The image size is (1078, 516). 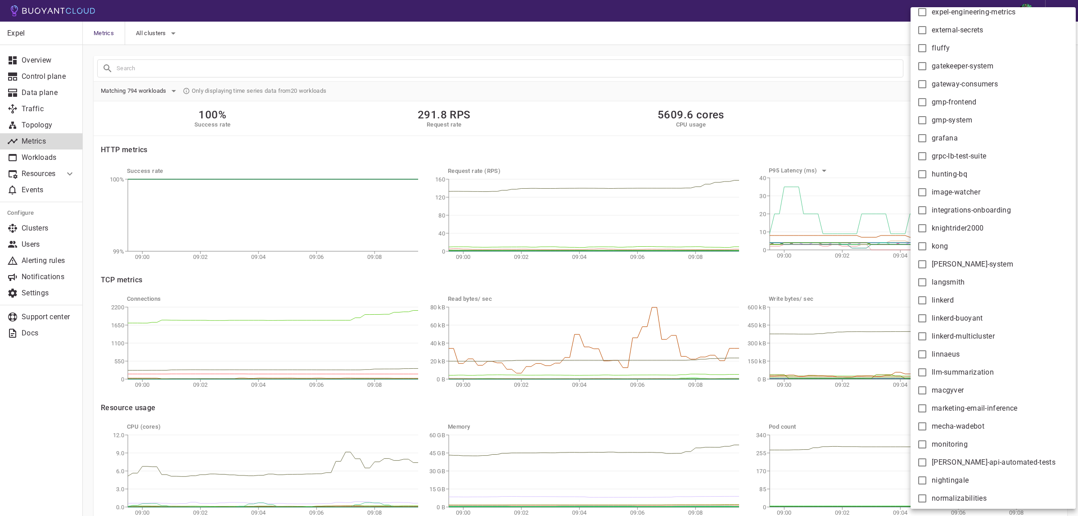 I want to click on span: linkerd-multicluster, so click(x=964, y=336).